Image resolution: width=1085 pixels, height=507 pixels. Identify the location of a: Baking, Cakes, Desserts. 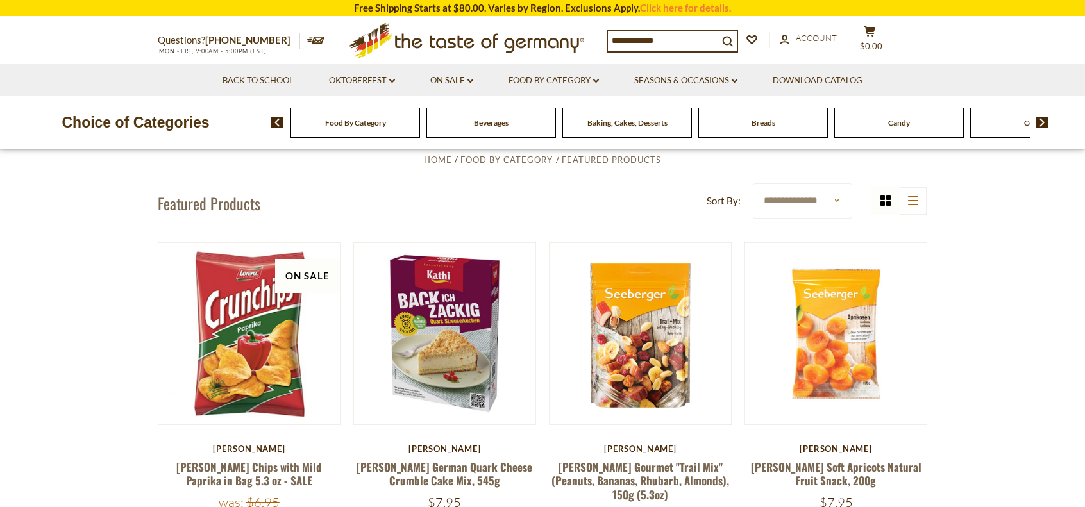
(627, 122).